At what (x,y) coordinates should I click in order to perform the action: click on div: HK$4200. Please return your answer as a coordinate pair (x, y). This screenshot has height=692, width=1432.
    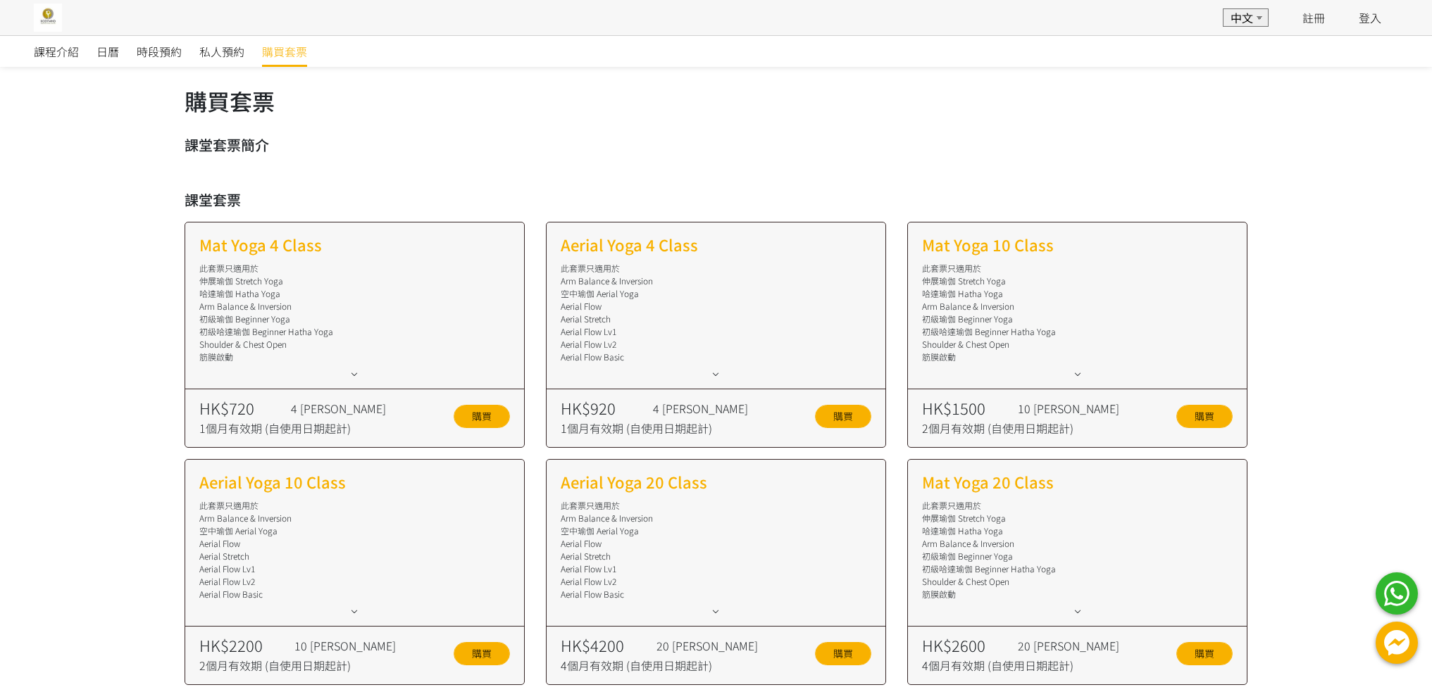
    Looking at the image, I should click on (605, 645).